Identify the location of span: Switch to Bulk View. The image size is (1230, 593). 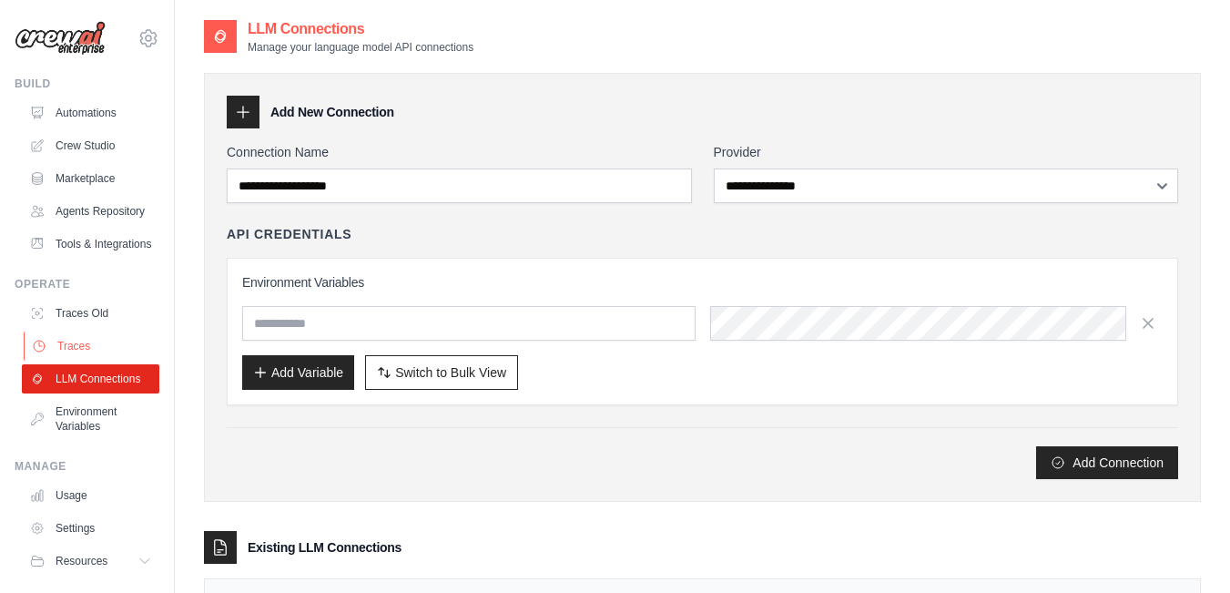
(451, 372).